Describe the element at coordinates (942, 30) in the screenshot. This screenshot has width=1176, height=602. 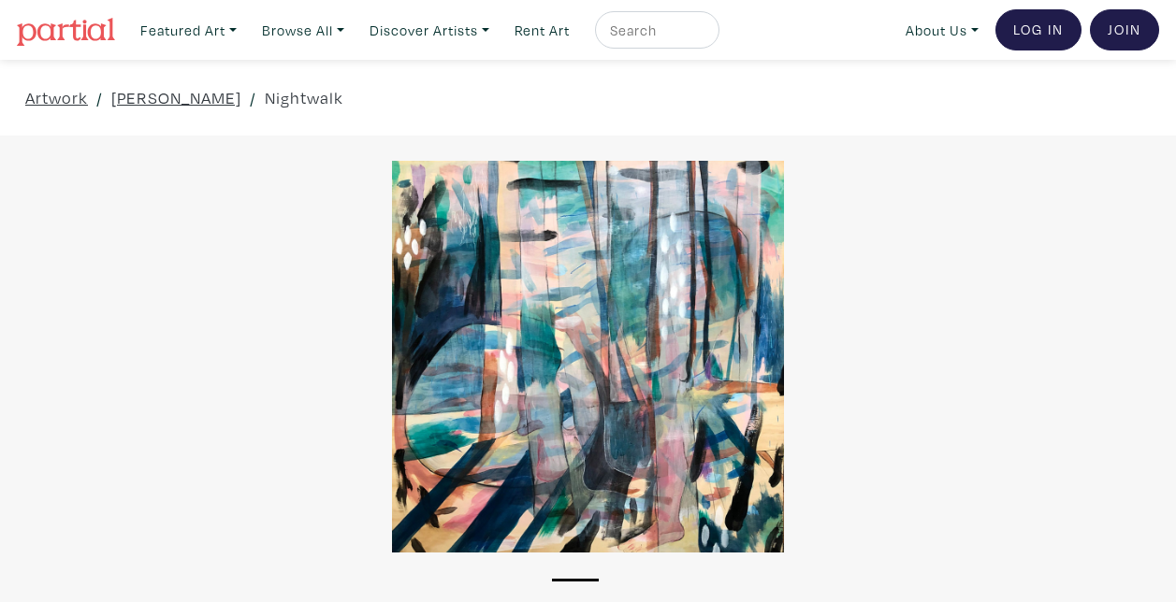
I see `a: About Us` at that location.